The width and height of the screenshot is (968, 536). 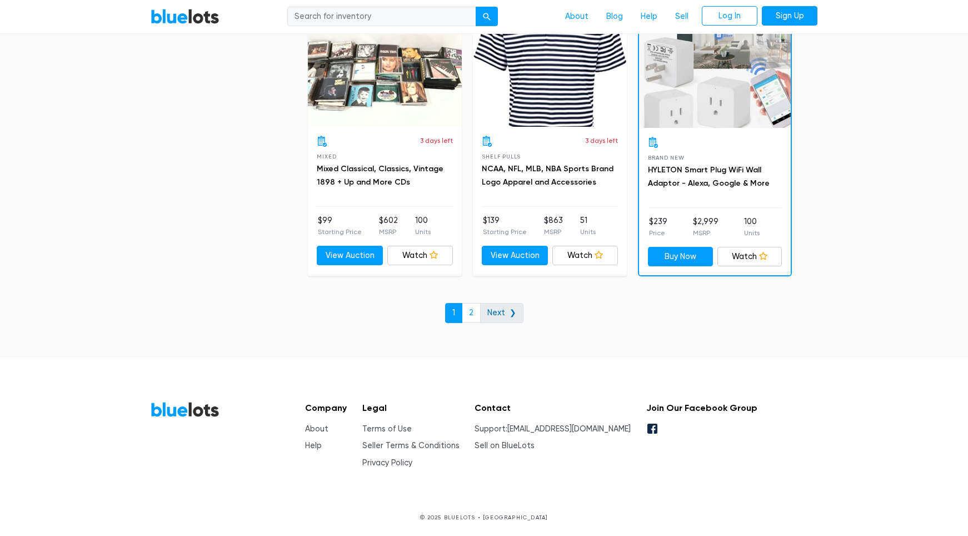 I want to click on li: $863, so click(x=553, y=226).